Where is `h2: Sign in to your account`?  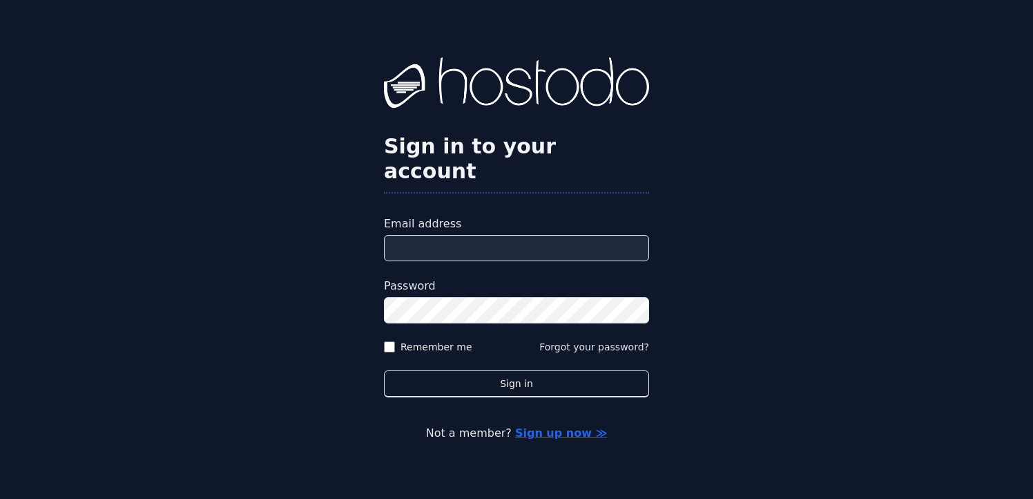
h2: Sign in to your account is located at coordinates (517, 159).